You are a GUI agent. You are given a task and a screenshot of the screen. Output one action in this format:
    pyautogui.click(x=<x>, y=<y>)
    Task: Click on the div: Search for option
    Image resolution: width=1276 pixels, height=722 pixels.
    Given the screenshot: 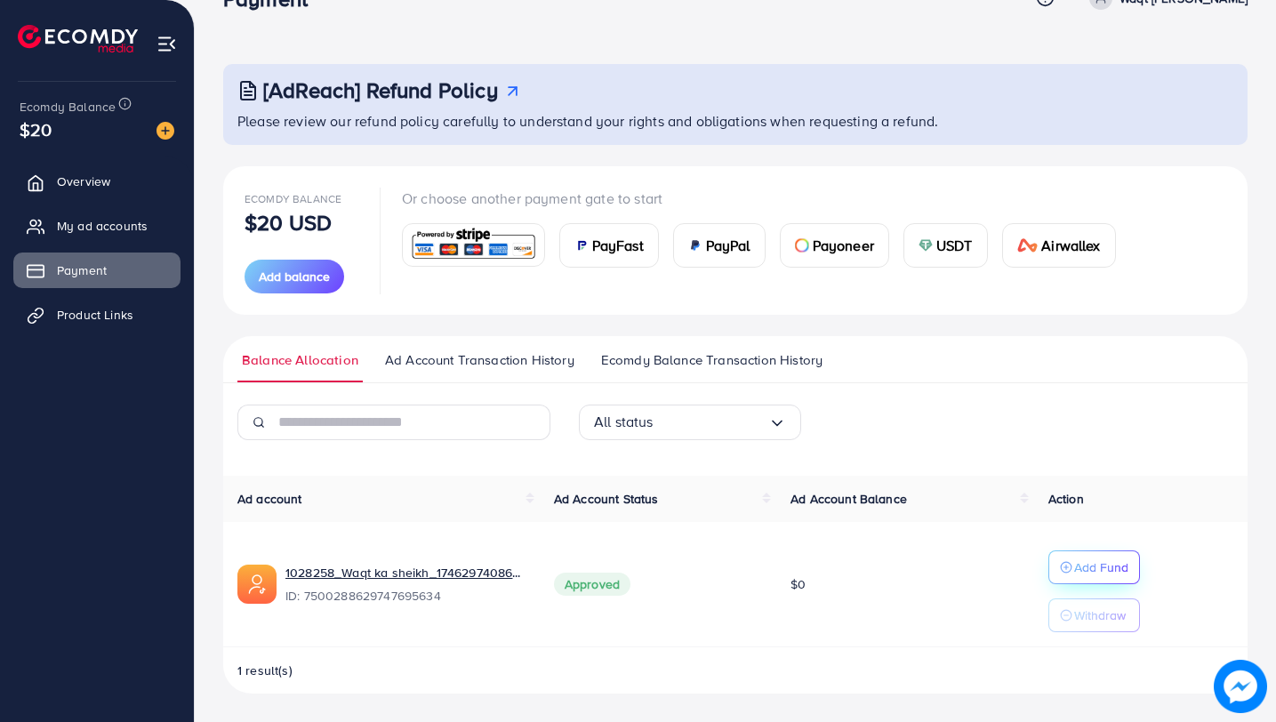 What is the action you would take?
    pyautogui.click(x=690, y=422)
    